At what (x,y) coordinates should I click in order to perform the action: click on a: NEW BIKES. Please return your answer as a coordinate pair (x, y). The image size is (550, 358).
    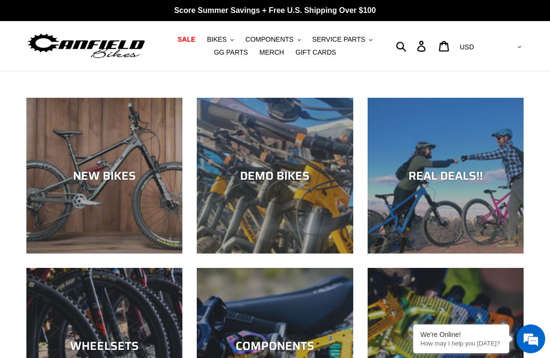
    Looking at the image, I should click on (104, 176).